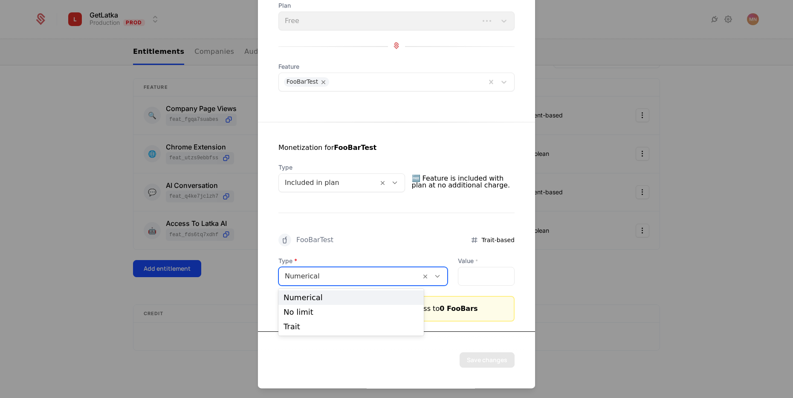 This screenshot has height=398, width=793. What do you see at coordinates (324, 82) in the screenshot?
I see `div: Remove FooBarTest` at bounding box center [324, 82].